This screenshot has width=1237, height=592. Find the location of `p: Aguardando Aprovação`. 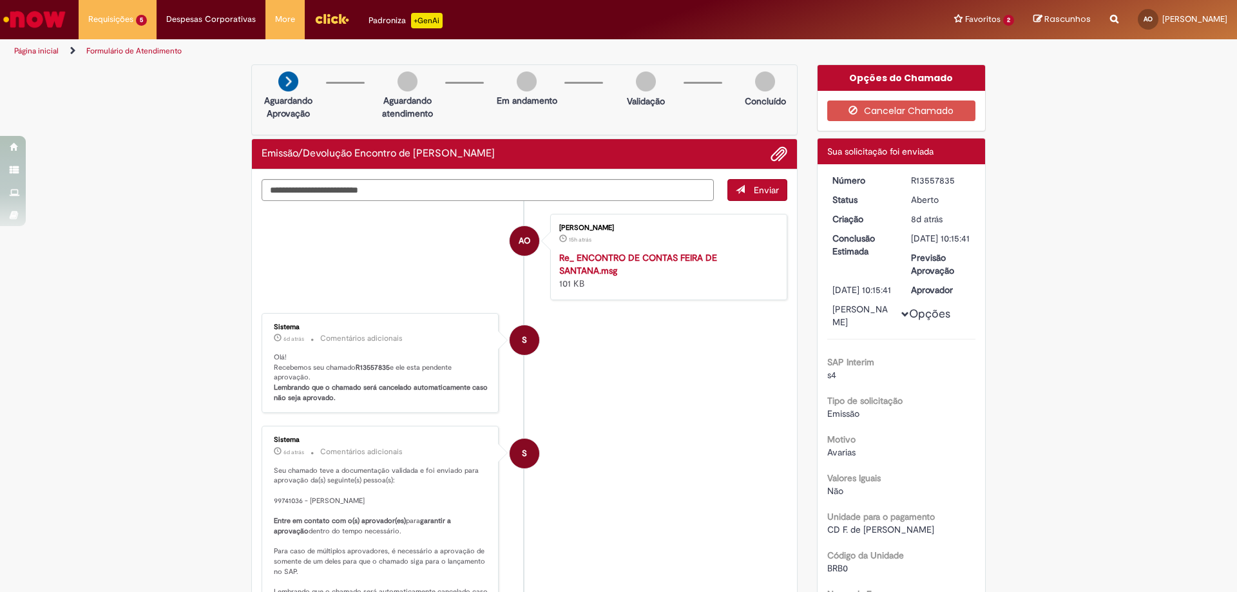

p: Aguardando Aprovação is located at coordinates (288, 107).